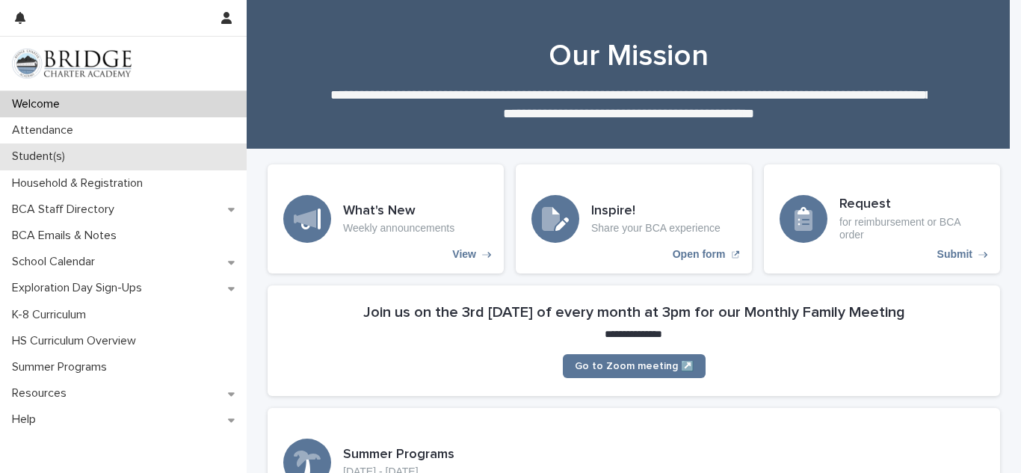  What do you see at coordinates (80, 288) in the screenshot?
I see `p: Exploration Day Sign-Ups` at bounding box center [80, 288].